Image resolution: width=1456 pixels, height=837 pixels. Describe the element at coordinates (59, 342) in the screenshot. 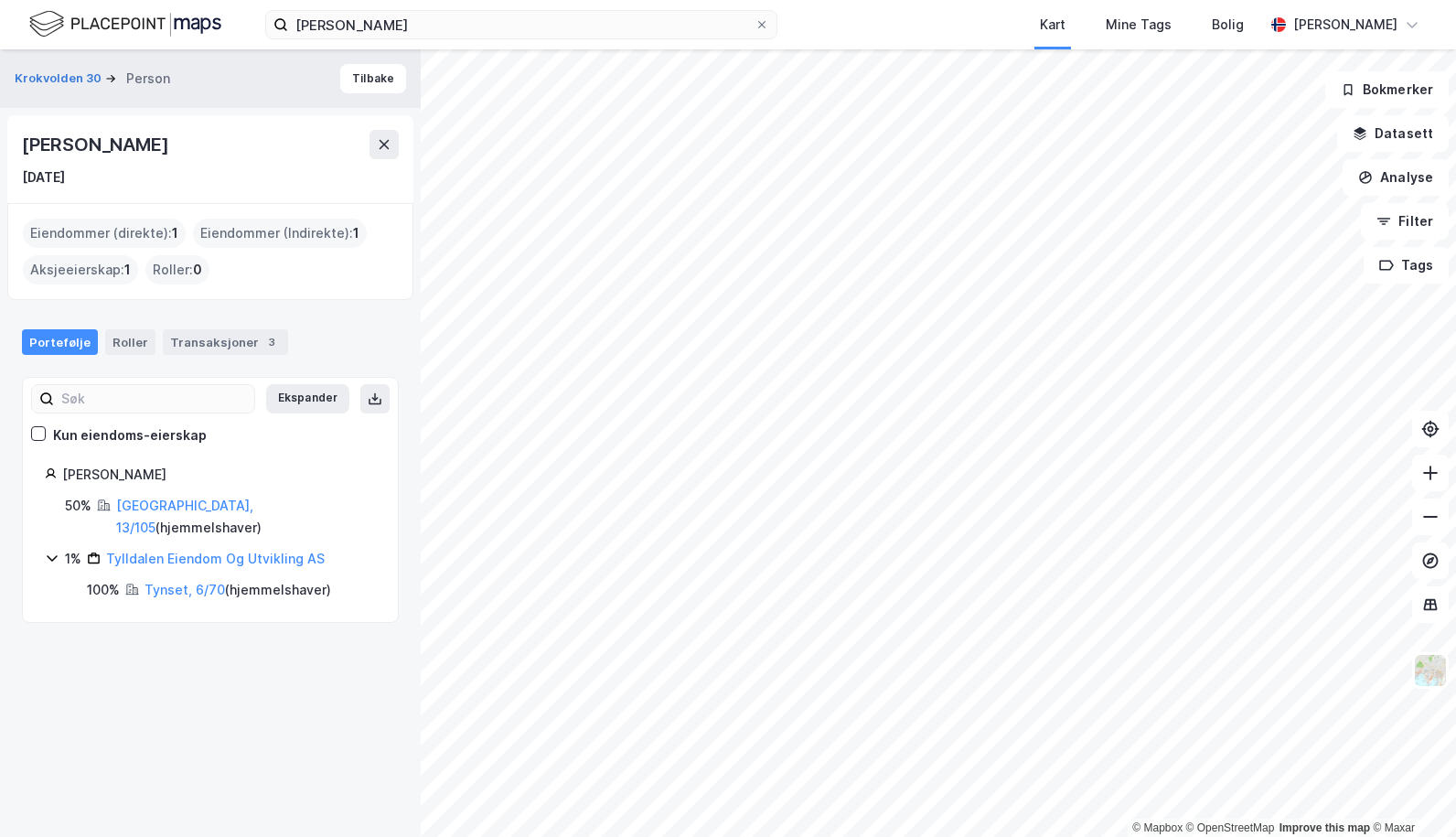

I see `div: Portefølje` at that location.